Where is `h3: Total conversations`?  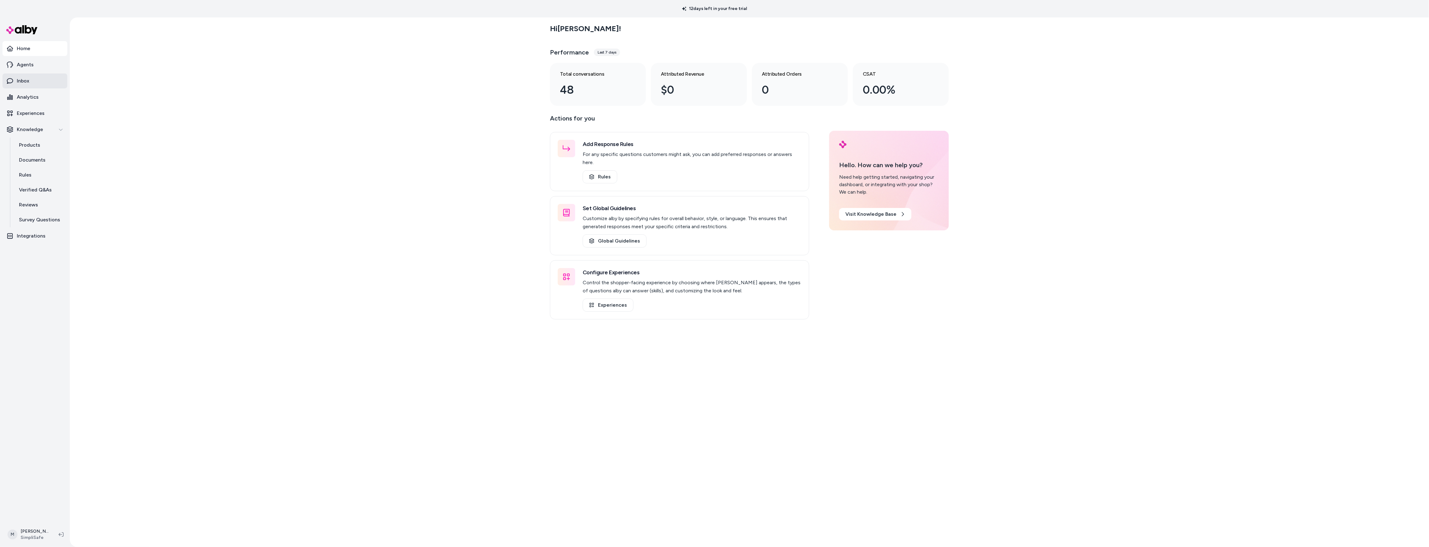 h3: Total conversations is located at coordinates (593, 74).